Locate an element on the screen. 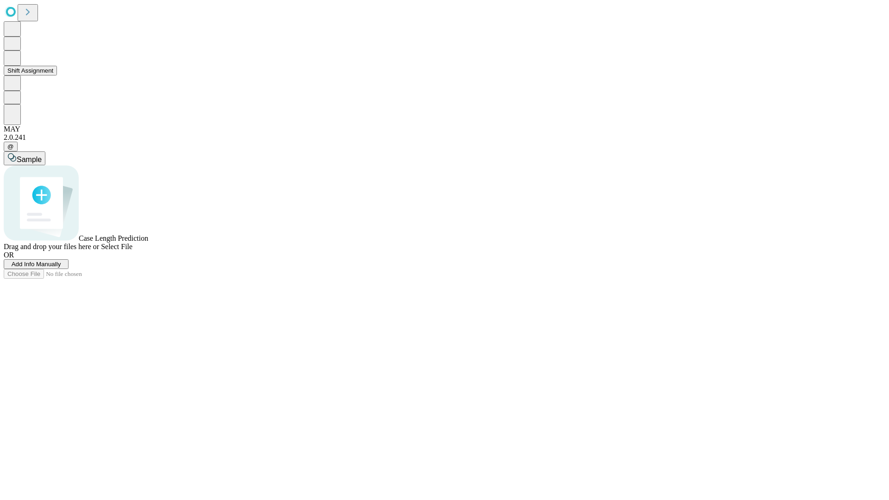 Image resolution: width=889 pixels, height=500 pixels. span: Drag and drop your files here or is located at coordinates (51, 246).